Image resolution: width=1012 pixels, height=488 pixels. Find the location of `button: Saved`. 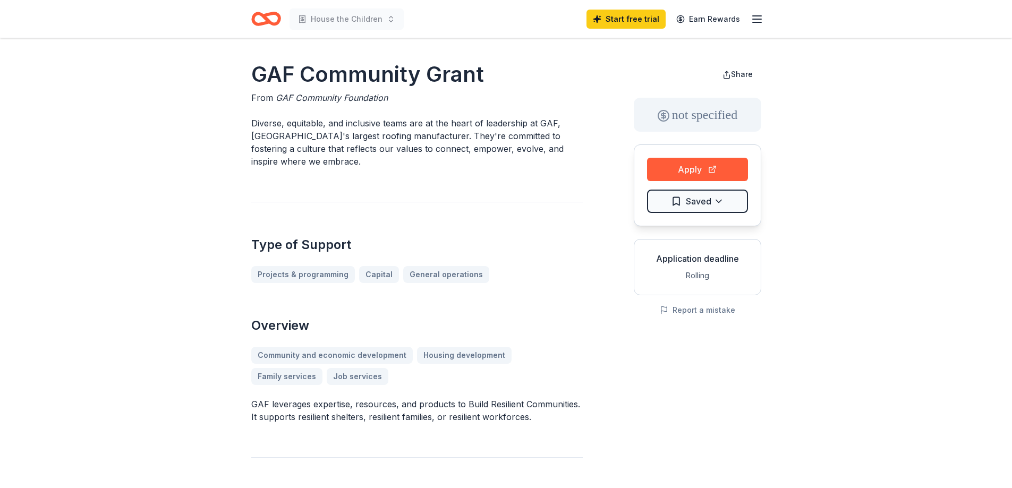

button: Saved is located at coordinates (697, 201).